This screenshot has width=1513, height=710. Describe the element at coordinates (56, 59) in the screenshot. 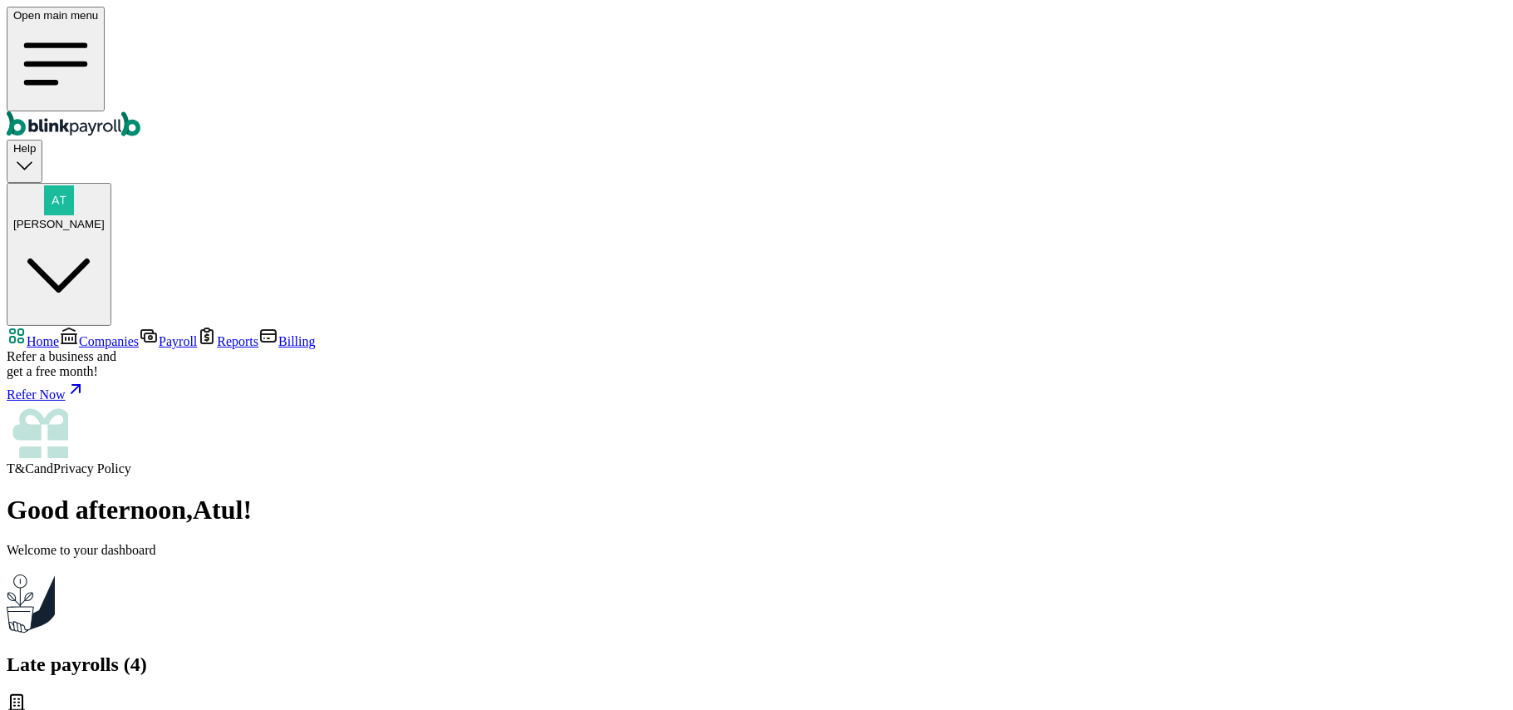

I see `button: Open main menu` at that location.